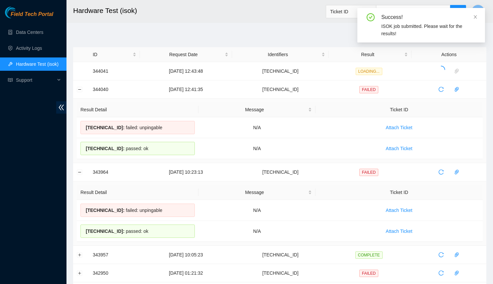 The image size is (493, 284). What do you see at coordinates (370, 17) in the screenshot?
I see `span: check-circle` at bounding box center [370, 17].